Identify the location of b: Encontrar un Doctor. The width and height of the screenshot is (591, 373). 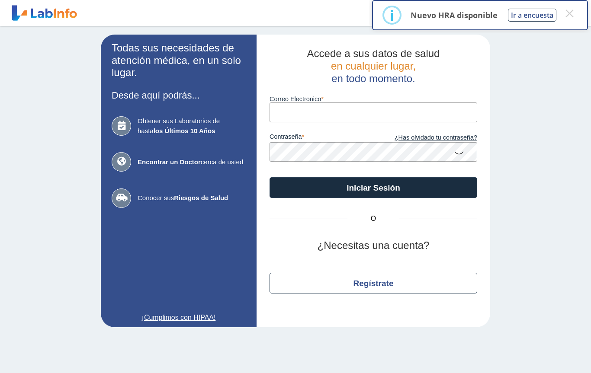
(169, 162).